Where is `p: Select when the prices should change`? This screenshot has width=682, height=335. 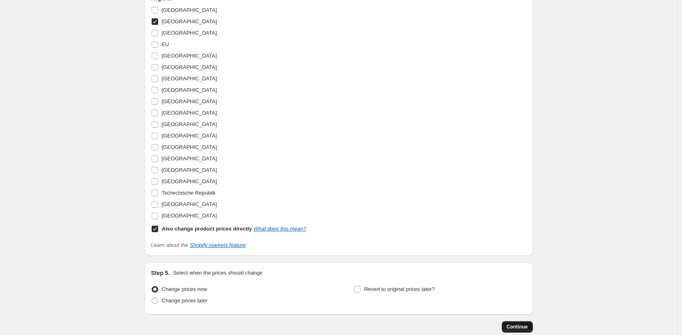 p: Select when the prices should change is located at coordinates (217, 273).